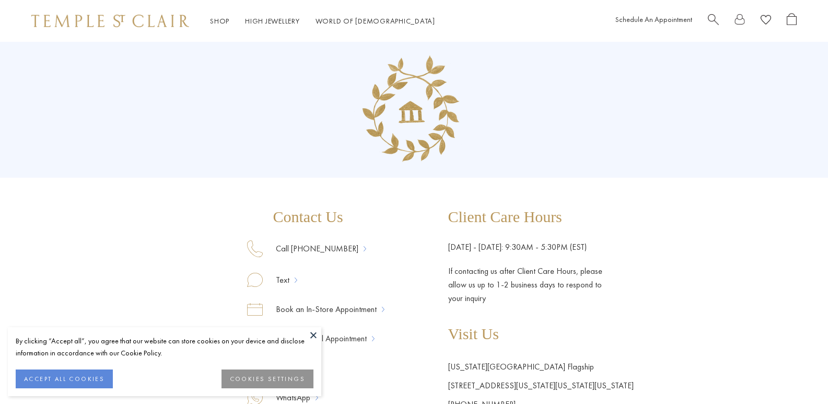  What do you see at coordinates (792, 21) in the screenshot?
I see `a: Open Shopping Bag` at bounding box center [792, 21].